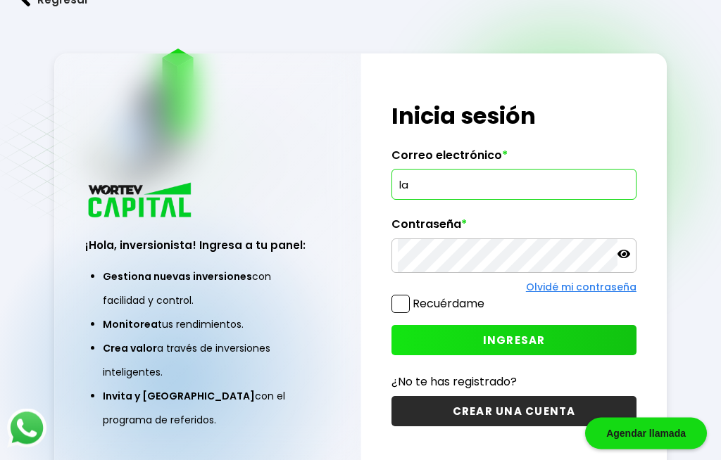 This screenshot has width=721, height=460. I want to click on button: INGRESAR, so click(513, 341).